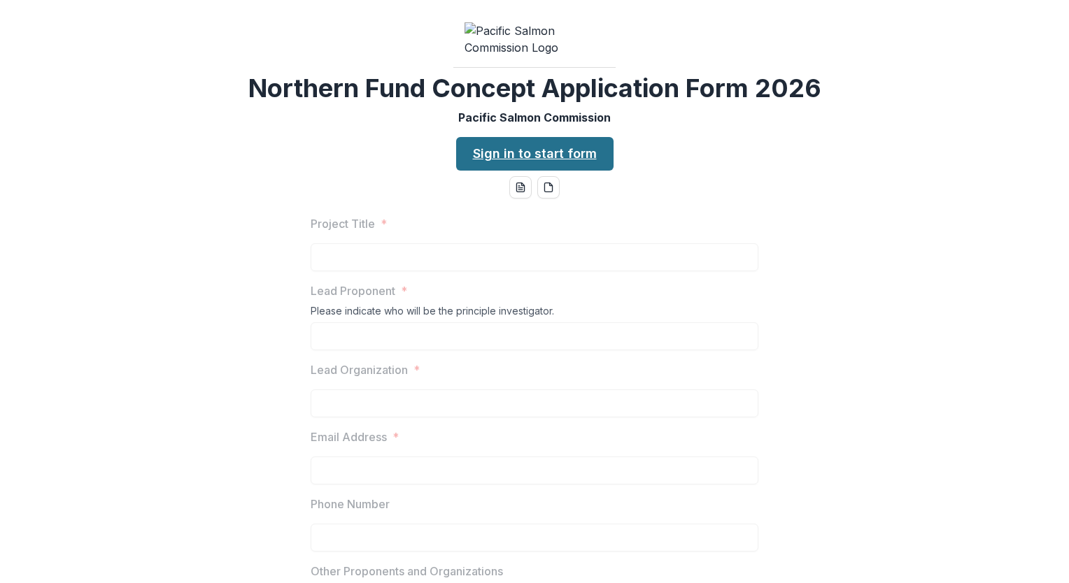 The width and height of the screenshot is (1069, 583). Describe the element at coordinates (548, 187) in the screenshot. I see `button: pdf-download` at that location.